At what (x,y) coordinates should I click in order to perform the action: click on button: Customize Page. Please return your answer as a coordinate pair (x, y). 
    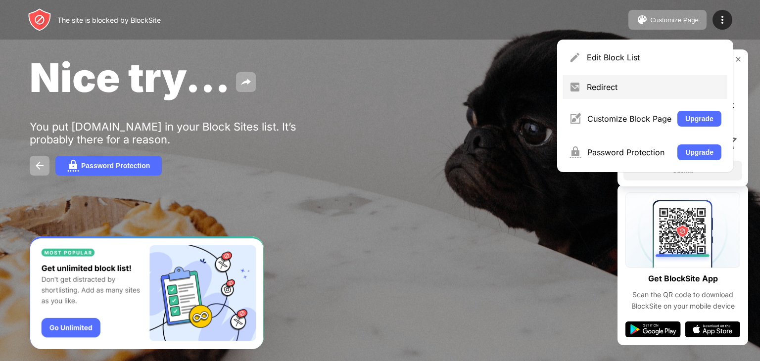
    Looking at the image, I should click on (667, 20).